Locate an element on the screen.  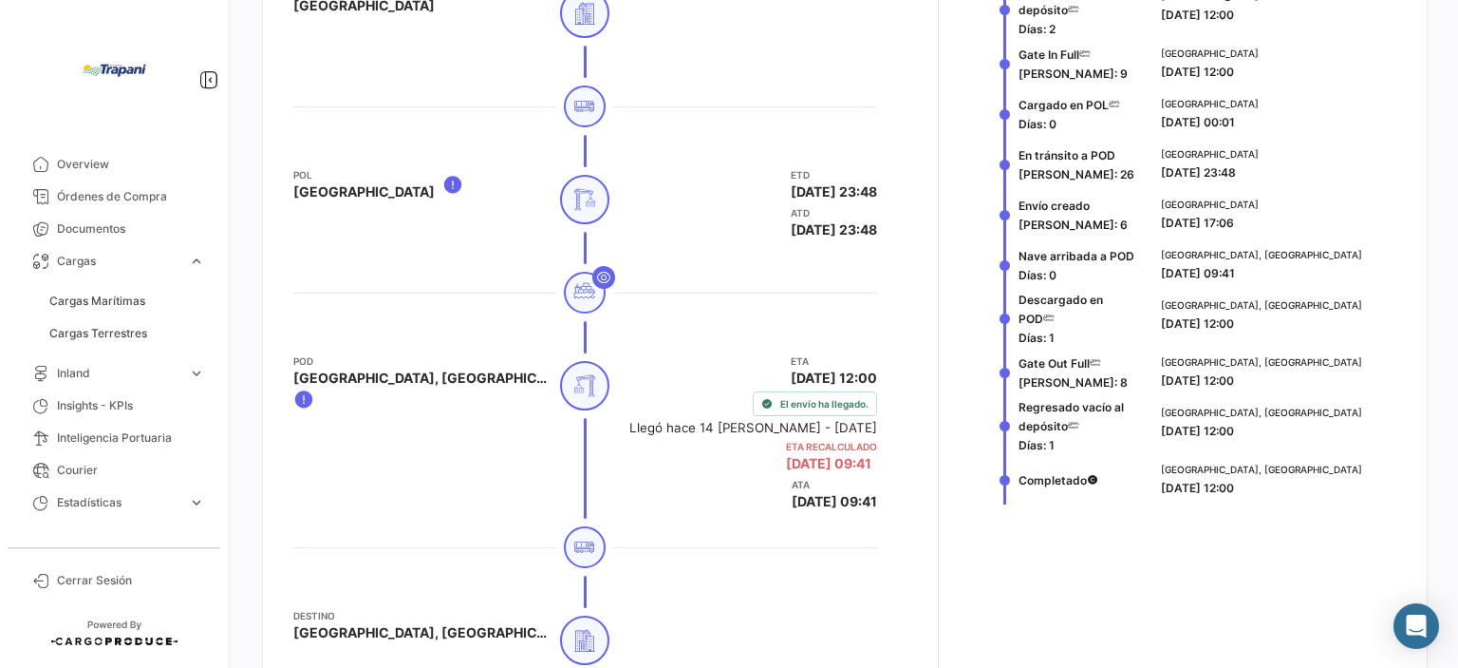
span: Completado is located at coordinates (1053, 480).